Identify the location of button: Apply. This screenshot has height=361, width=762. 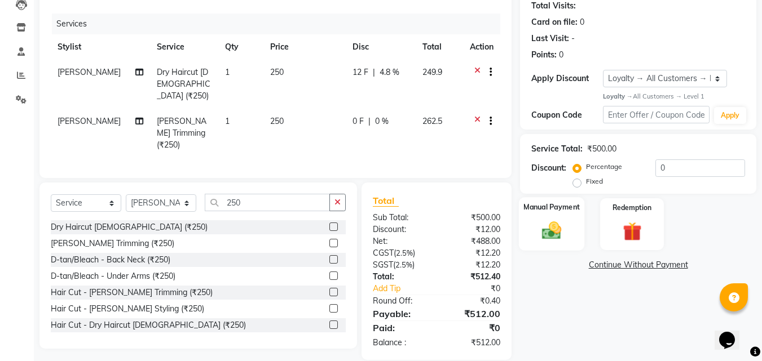
(729, 116).